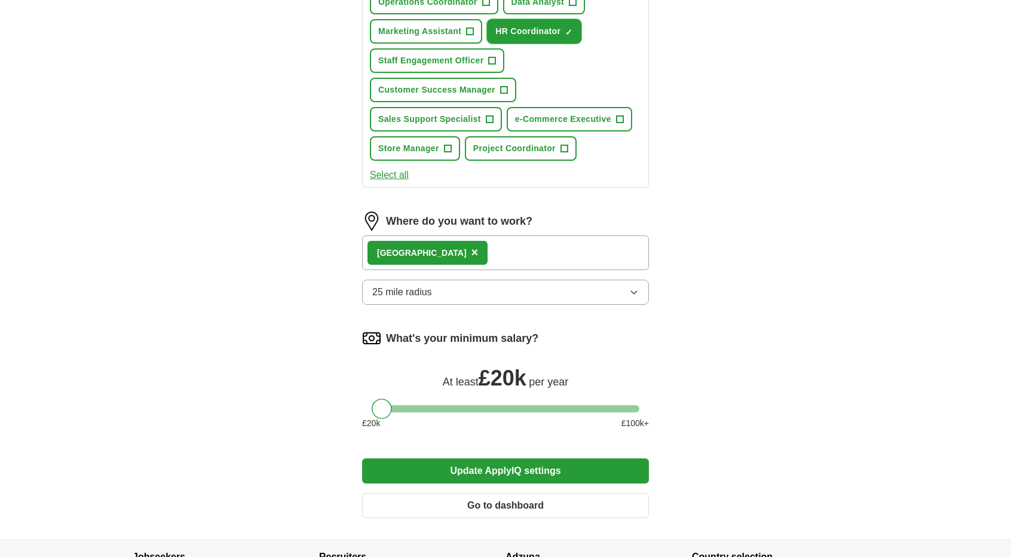 This screenshot has width=1011, height=557. What do you see at coordinates (461, 382) in the screenshot?
I see `span: At least` at bounding box center [461, 382].